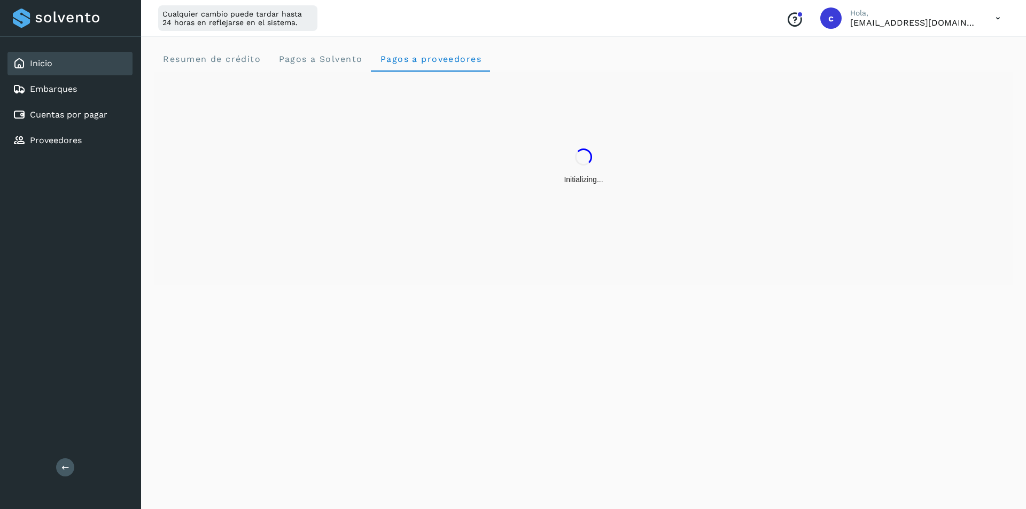 Image resolution: width=1026 pixels, height=509 pixels. What do you see at coordinates (41, 63) in the screenshot?
I see `a: Inicio` at bounding box center [41, 63].